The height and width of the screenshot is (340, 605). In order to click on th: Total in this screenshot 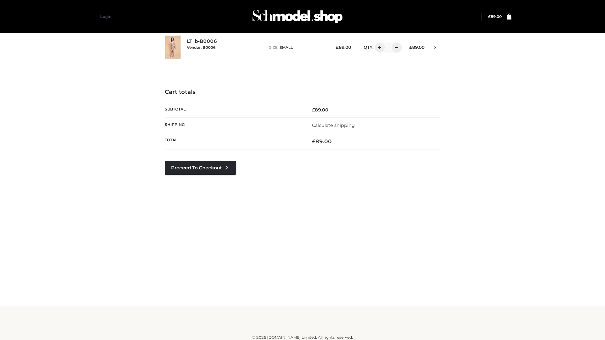, I will do `click(233, 141)`.